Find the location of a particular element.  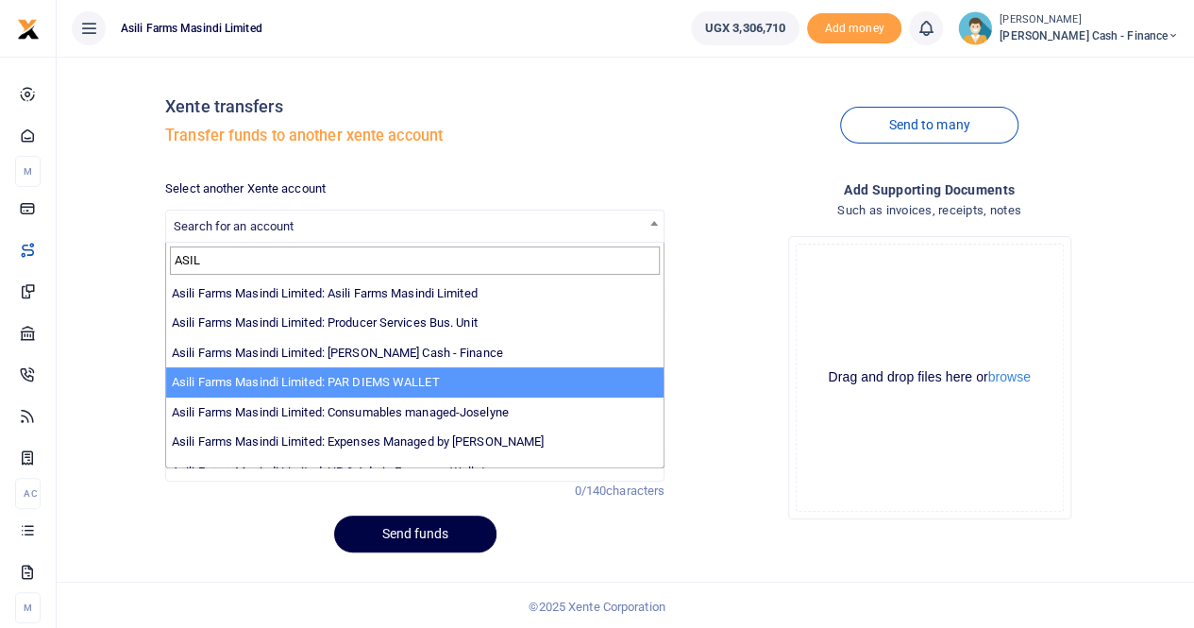

button: Send funds is located at coordinates (415, 533).